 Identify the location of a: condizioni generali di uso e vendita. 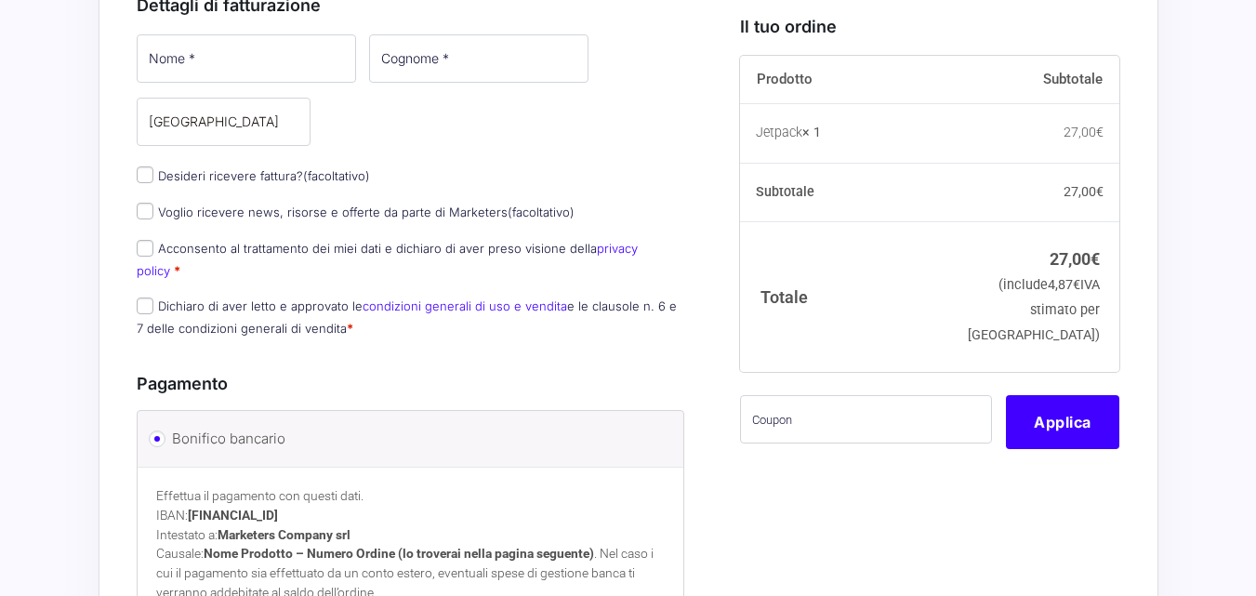
(465, 306).